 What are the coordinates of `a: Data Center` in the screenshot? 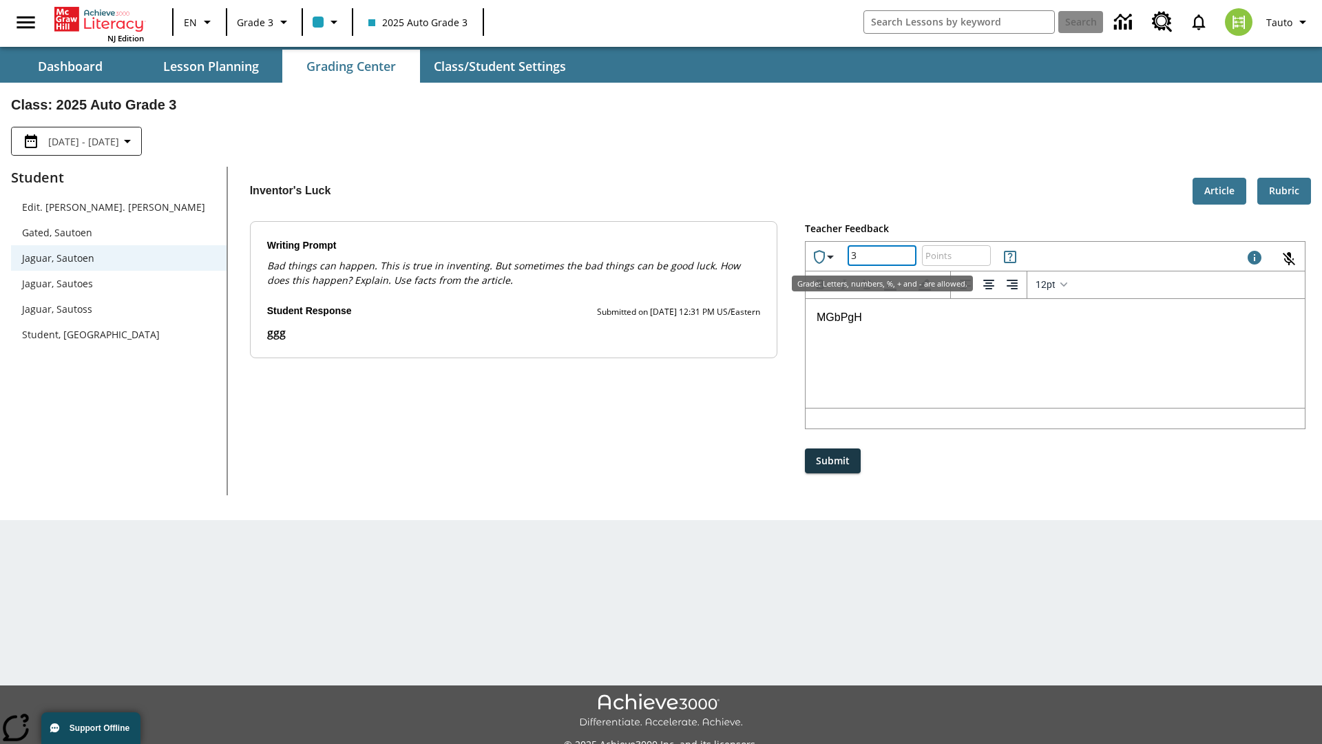 It's located at (1124, 22).